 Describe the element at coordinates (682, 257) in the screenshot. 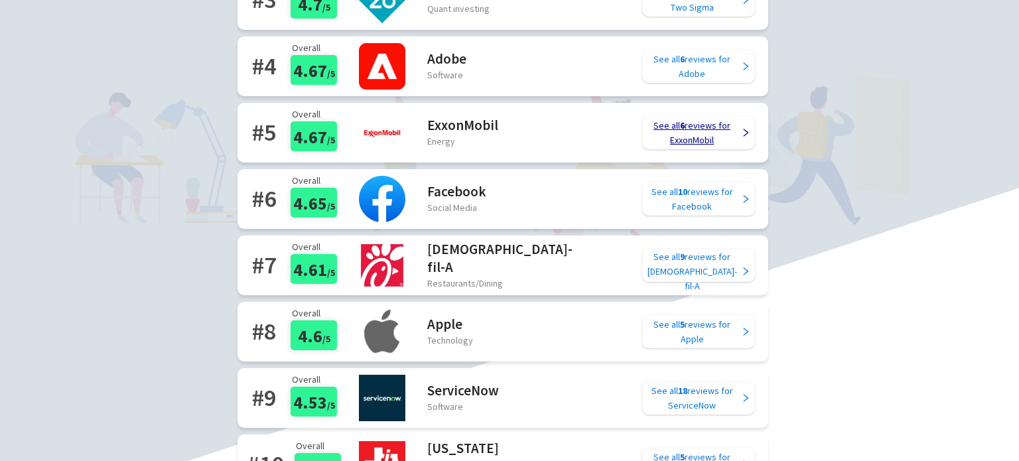

I see `b: 9` at that location.